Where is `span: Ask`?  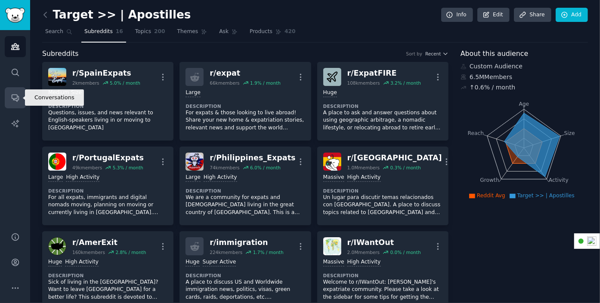
span: Ask is located at coordinates (224, 32).